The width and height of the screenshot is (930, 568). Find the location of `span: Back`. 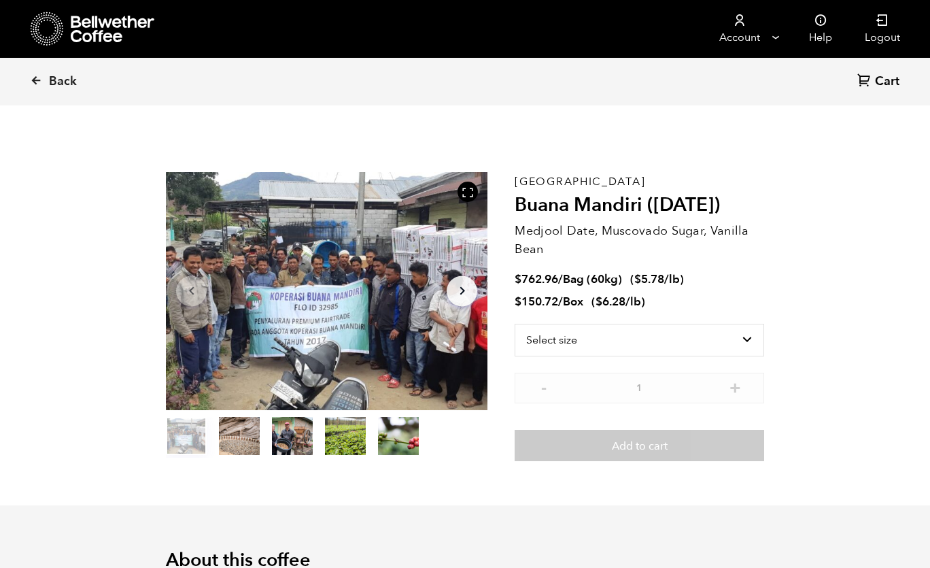

span: Back is located at coordinates (63, 82).